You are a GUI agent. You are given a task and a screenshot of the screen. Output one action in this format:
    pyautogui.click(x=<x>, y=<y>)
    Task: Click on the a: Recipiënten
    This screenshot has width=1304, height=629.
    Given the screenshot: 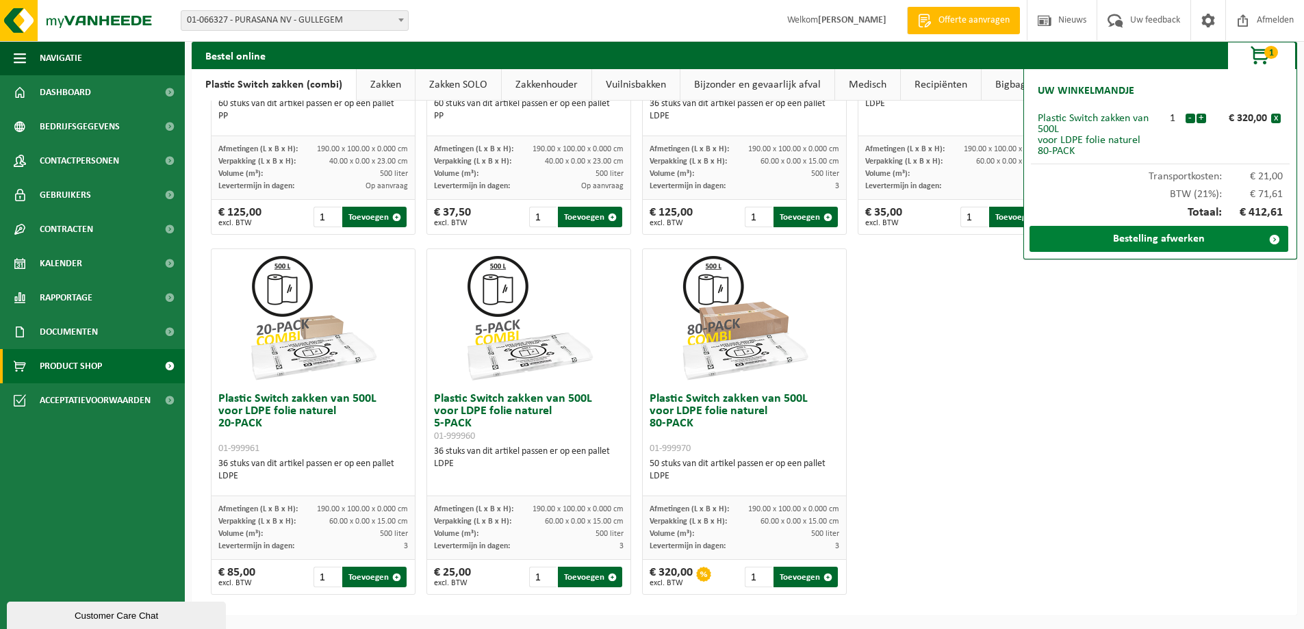 What is the action you would take?
    pyautogui.click(x=941, y=85)
    